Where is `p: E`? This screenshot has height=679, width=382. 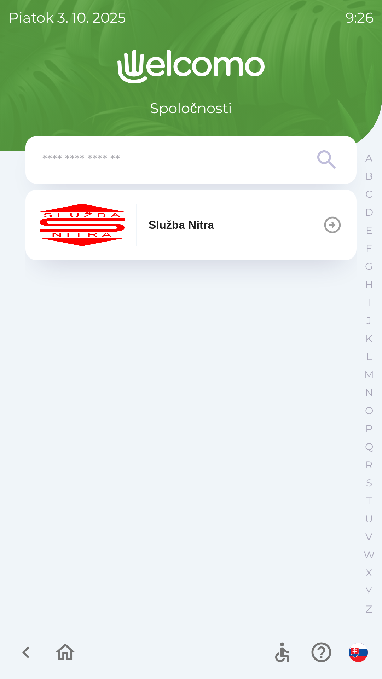
p: E is located at coordinates (369, 230).